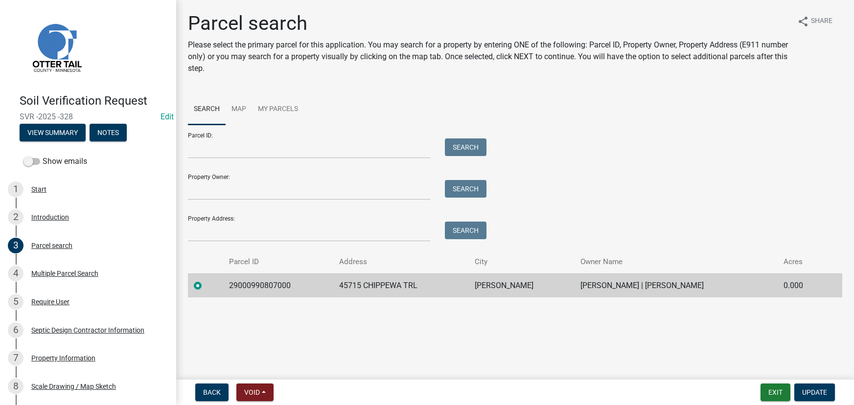 Image resolution: width=854 pixels, height=405 pixels. Describe the element at coordinates (50, 302) in the screenshot. I see `div: Require User` at that location.